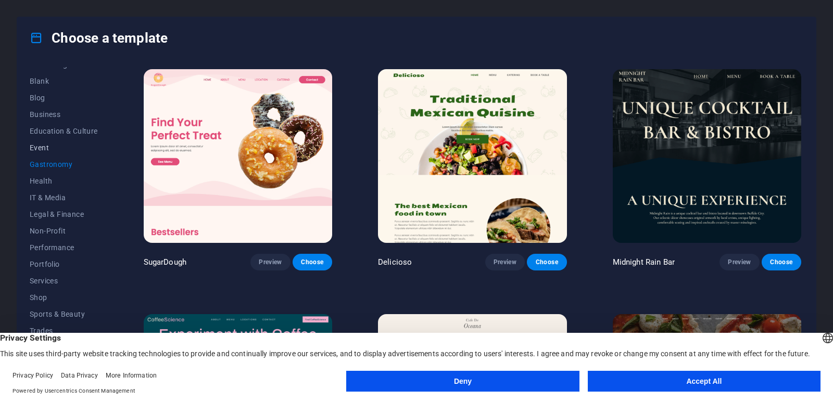  Describe the element at coordinates (643, 262) in the screenshot. I see `p: Midnight Rain Bar` at that location.